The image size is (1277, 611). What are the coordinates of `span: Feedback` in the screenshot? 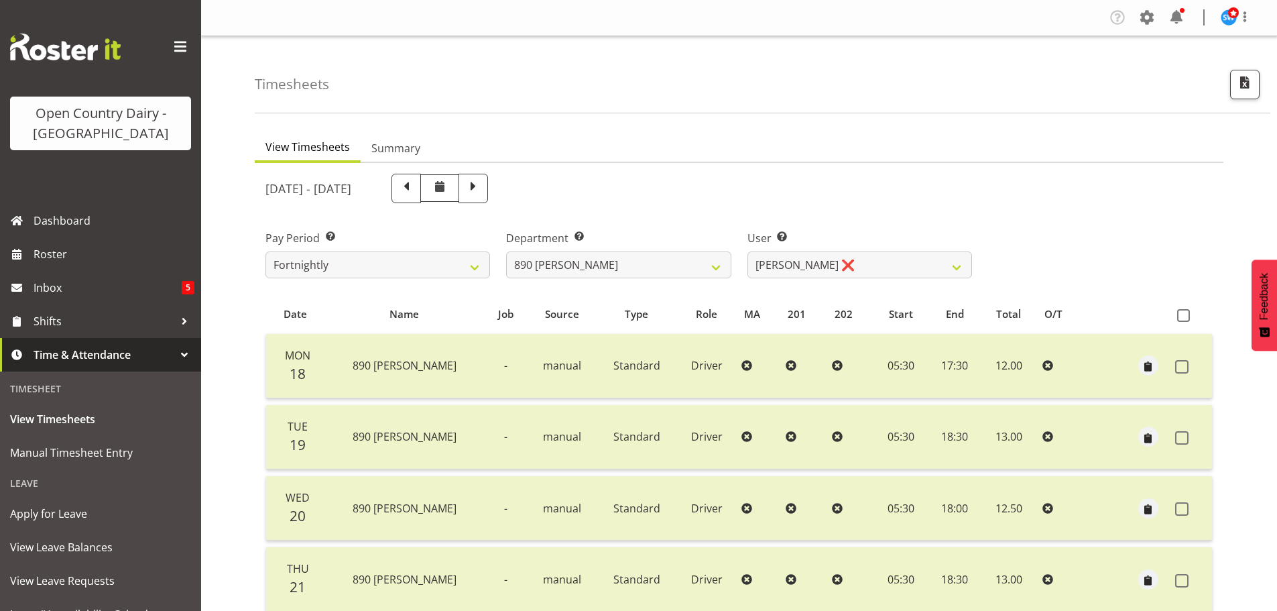 It's located at (1264, 296).